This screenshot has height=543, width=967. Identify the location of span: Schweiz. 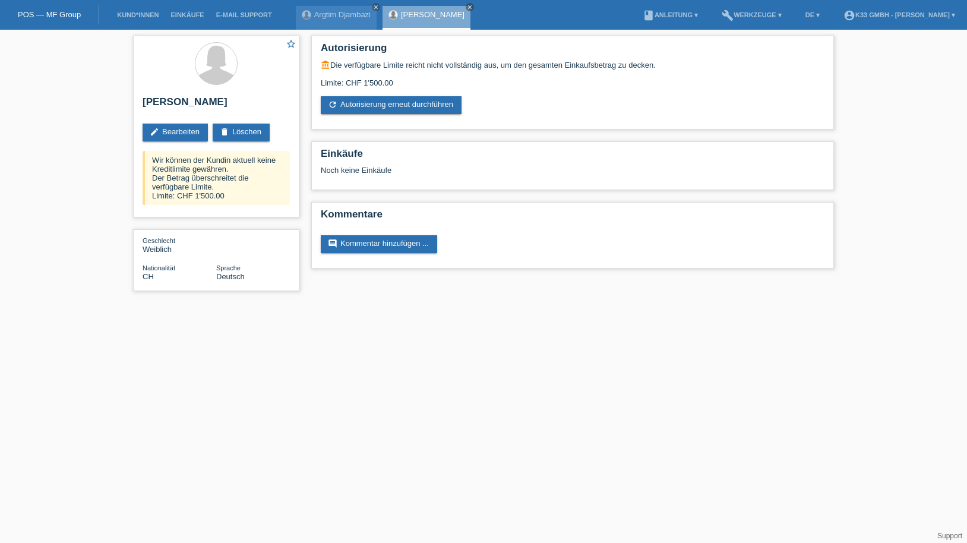
(148, 276).